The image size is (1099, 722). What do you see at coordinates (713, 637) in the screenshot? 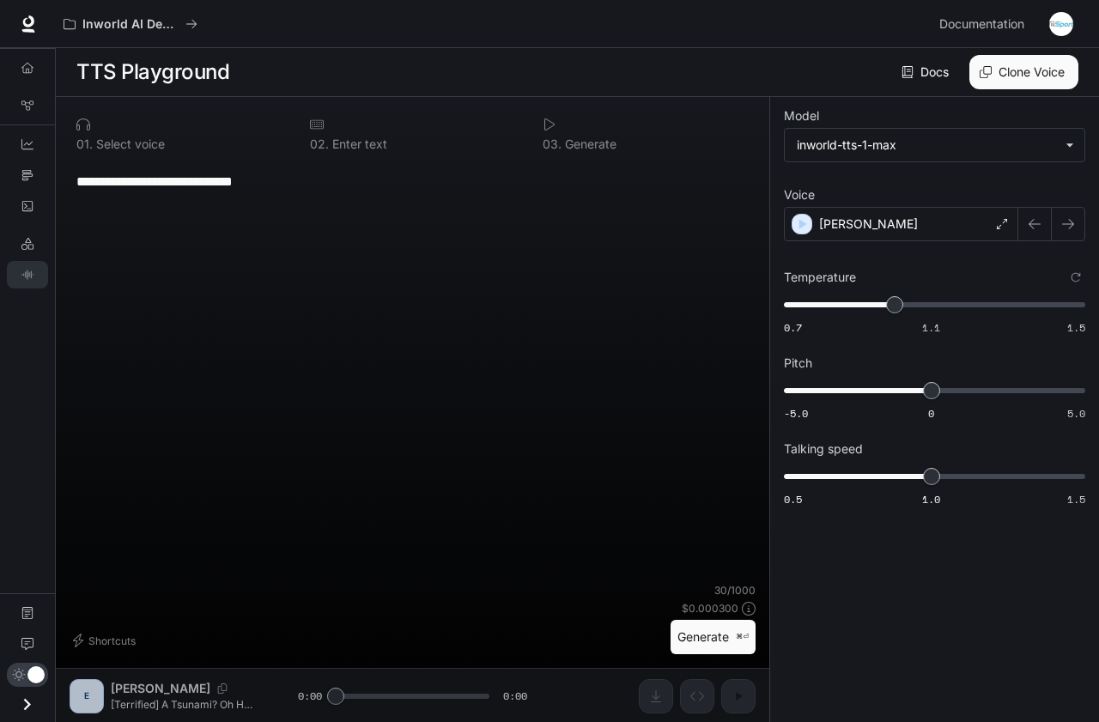
I see `button: Generate⌘⏎` at bounding box center [713, 637].